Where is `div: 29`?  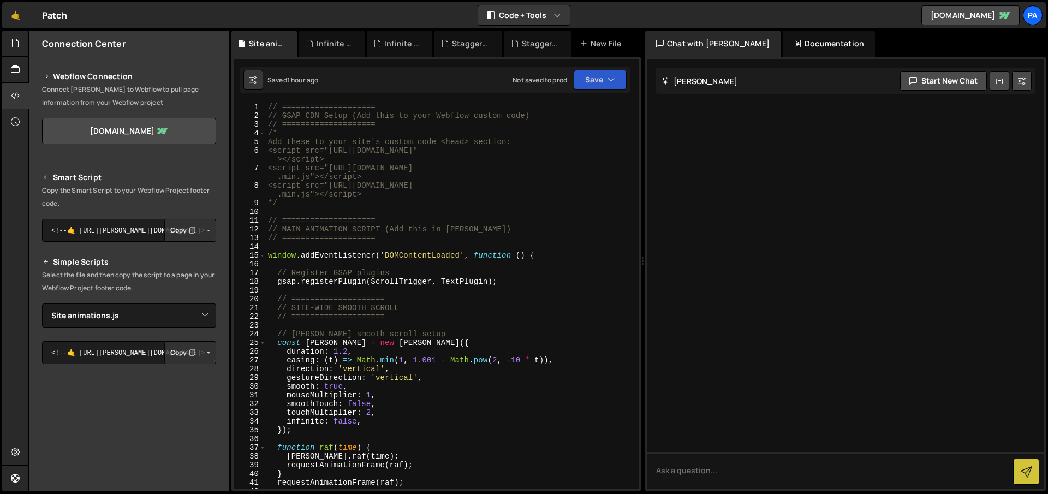
div: 29 is located at coordinates (249, 378).